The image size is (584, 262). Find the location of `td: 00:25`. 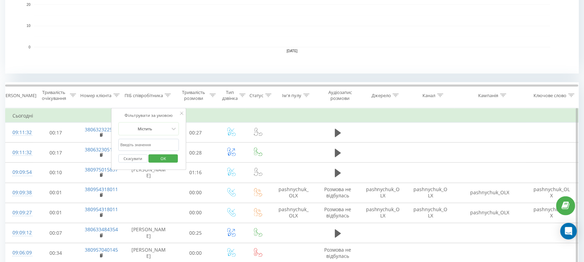

td: 00:25 is located at coordinates (195, 233).